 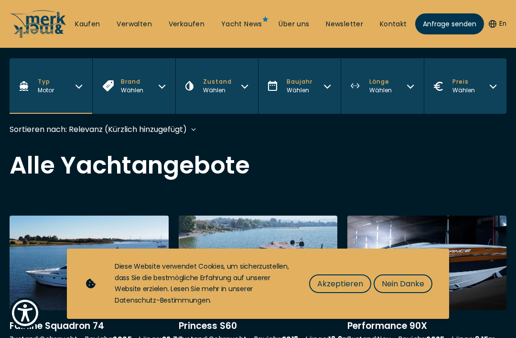 What do you see at coordinates (465, 86) in the screenshot?
I see `button: PreisWählen` at bounding box center [465, 86].